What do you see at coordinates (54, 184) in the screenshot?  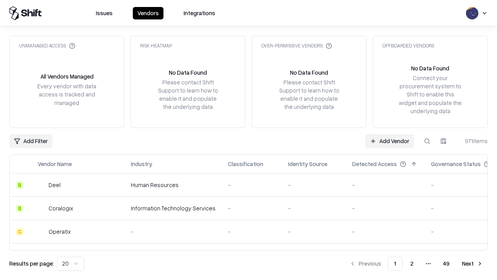 I see `div: Deel` at bounding box center [54, 184].